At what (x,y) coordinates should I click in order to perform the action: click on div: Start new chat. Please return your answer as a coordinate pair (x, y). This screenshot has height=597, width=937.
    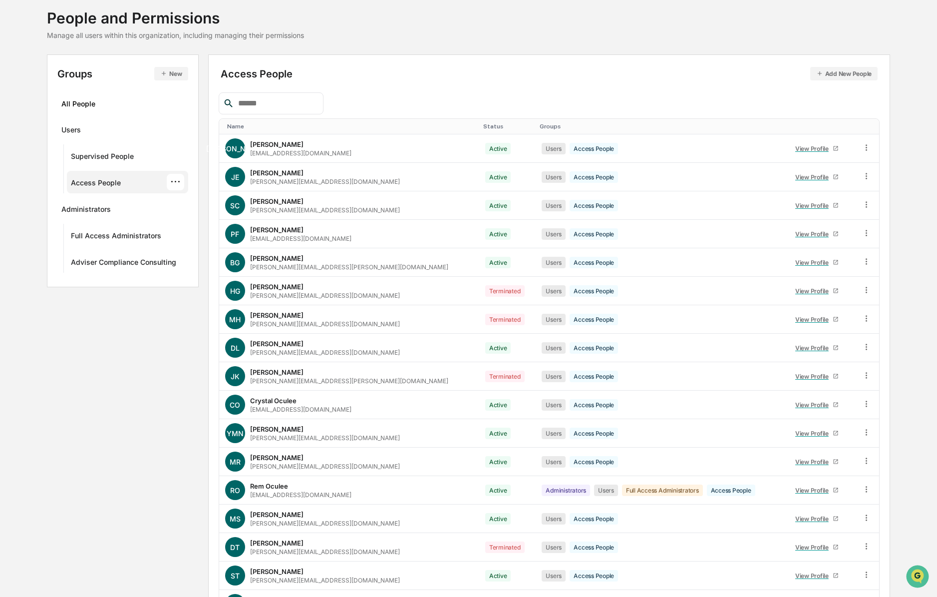
    Looking at the image, I should click on (99, 81).